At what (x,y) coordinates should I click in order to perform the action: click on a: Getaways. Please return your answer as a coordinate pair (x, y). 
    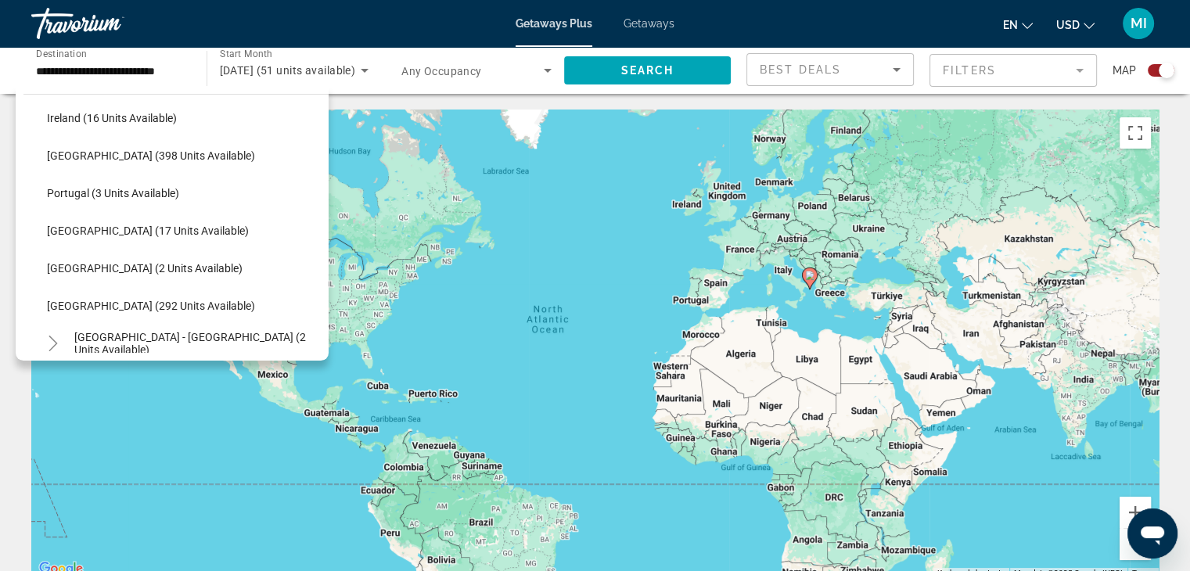
    Looking at the image, I should click on (648, 23).